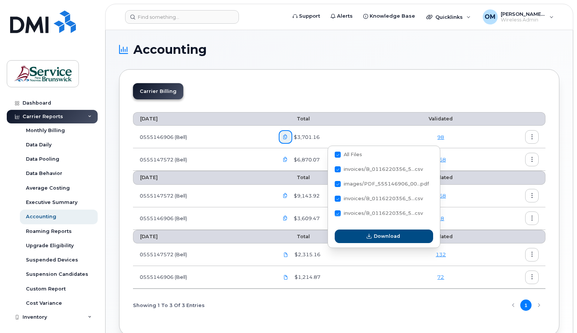 The image size is (577, 333). What do you see at coordinates (306, 159) in the screenshot?
I see `span: $6,870.07` at bounding box center [306, 159].